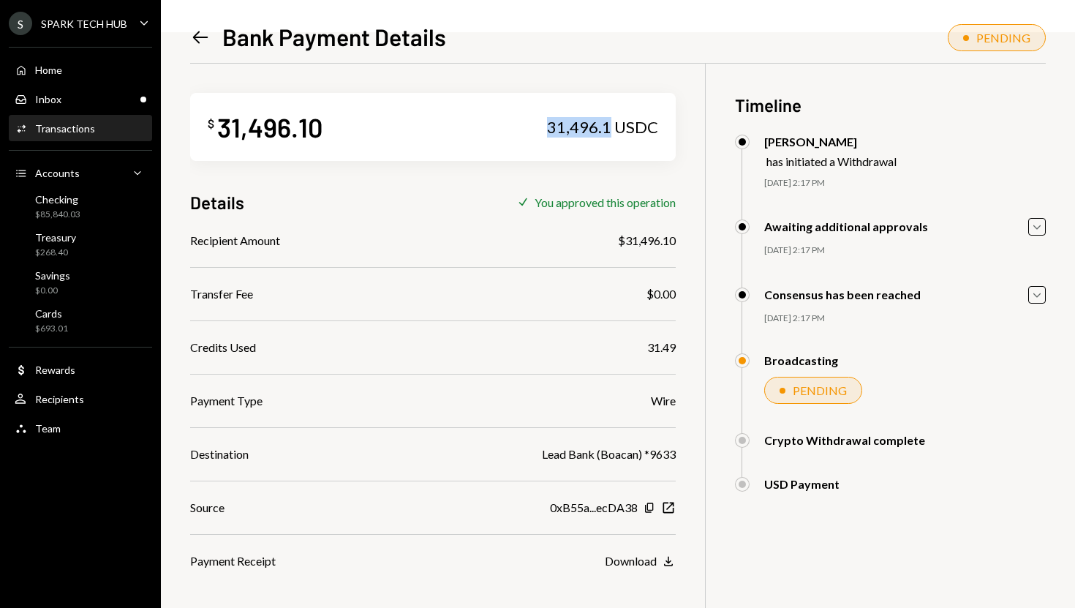 The image size is (1075, 608). What do you see at coordinates (48, 428) in the screenshot?
I see `div: Team` at bounding box center [48, 428].